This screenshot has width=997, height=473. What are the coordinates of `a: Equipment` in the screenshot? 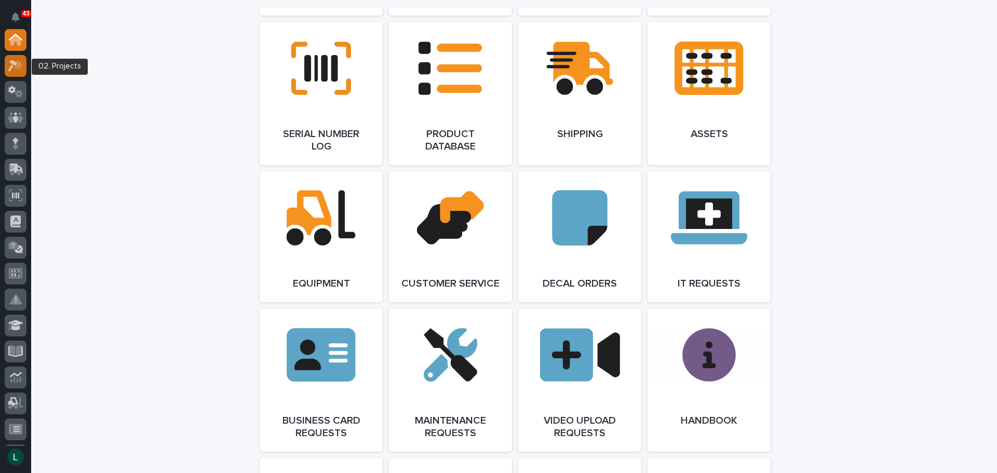 It's located at (321, 237).